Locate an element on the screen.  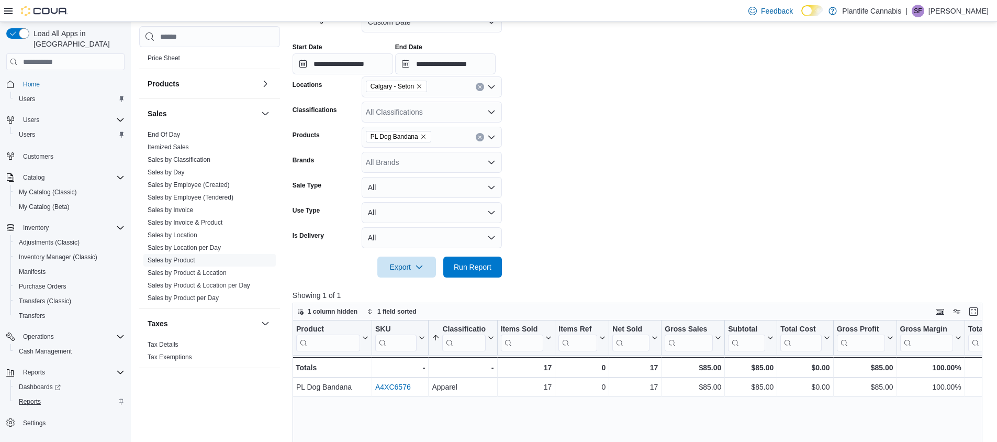
a: Purchase Orders is located at coordinates (42, 286).